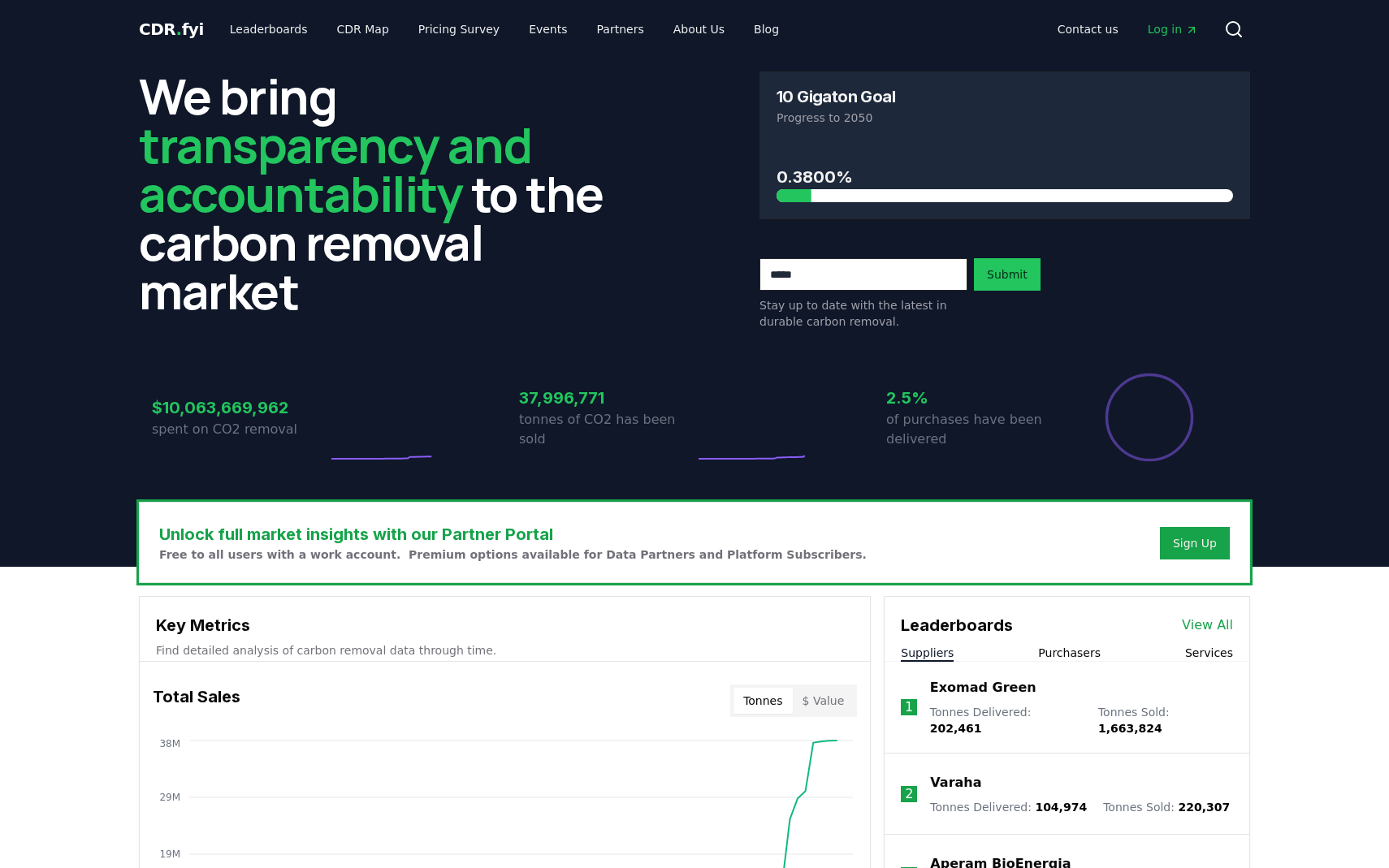 The height and width of the screenshot is (868, 1389). I want to click on a: Pricing Survey, so click(459, 30).